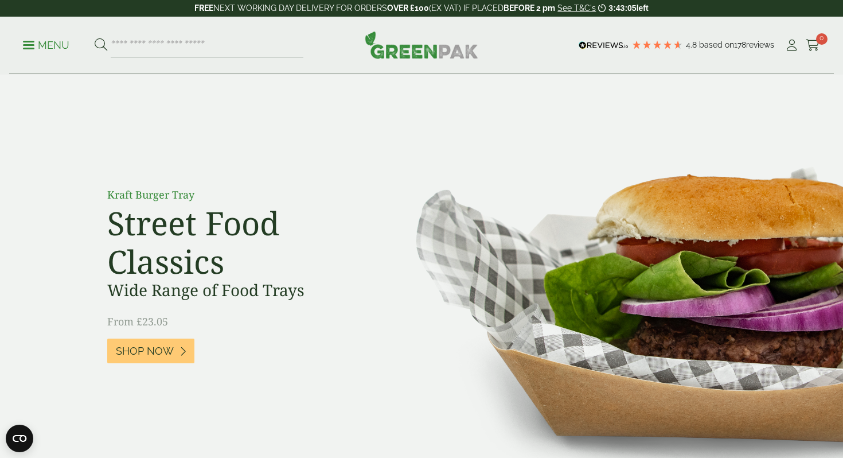 The width and height of the screenshot is (843, 458). I want to click on p: Menu, so click(46, 45).